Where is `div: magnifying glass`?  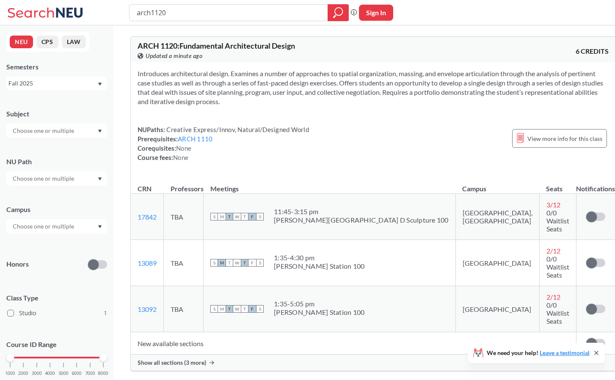 div: magnifying glass is located at coordinates (338, 13).